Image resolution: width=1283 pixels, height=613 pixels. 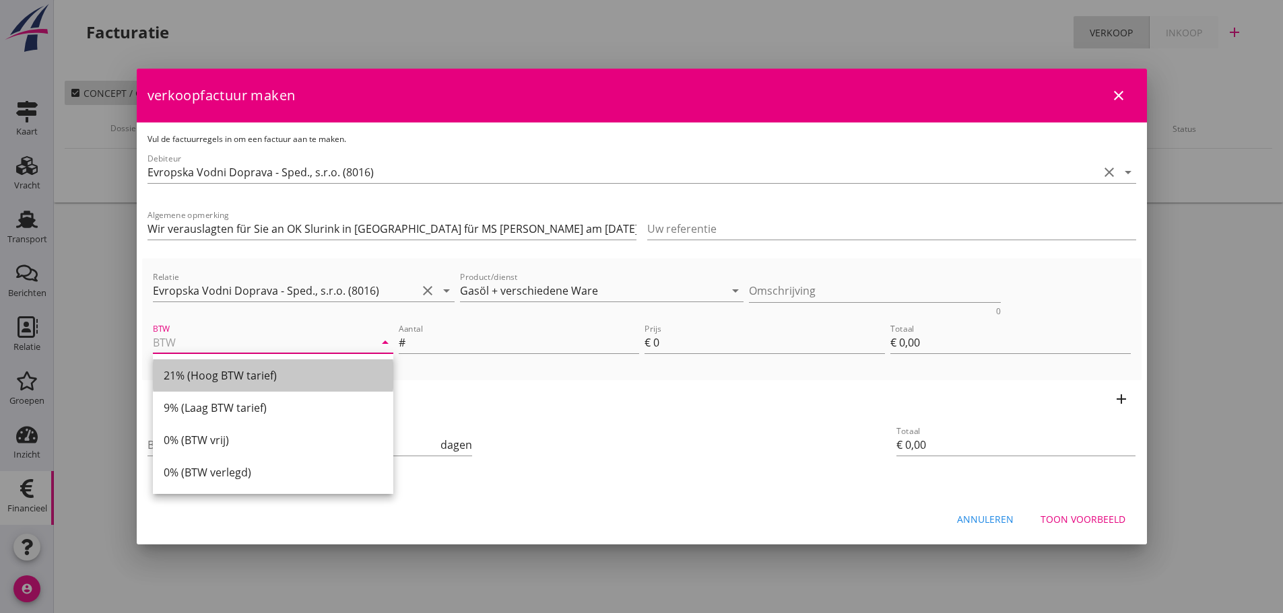 I want to click on div: 9% (Laag BTW tarief), so click(x=273, y=408).